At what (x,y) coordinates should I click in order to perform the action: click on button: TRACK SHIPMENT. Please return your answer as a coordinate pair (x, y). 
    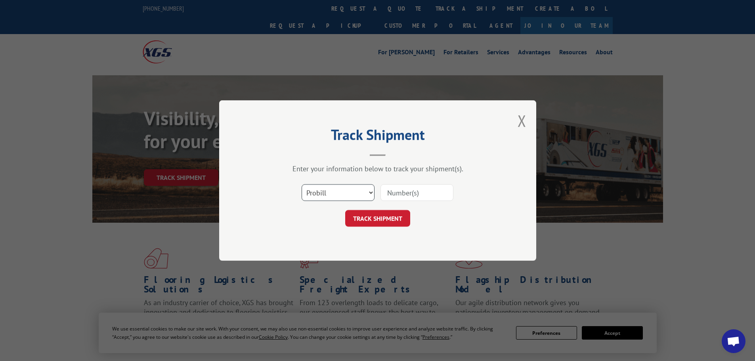
    Looking at the image, I should click on (378, 218).